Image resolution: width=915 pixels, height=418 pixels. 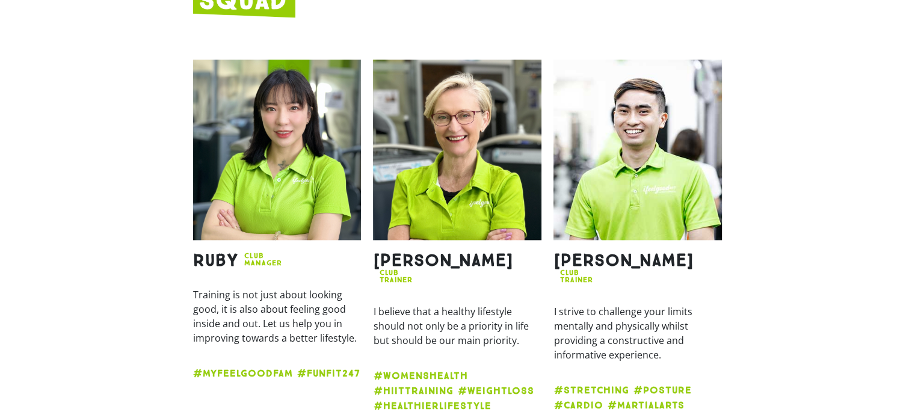 I want to click on strong: #STRETCHING #POSTURE #CARDIO #MARTIALARTS, so click(x=622, y=398).